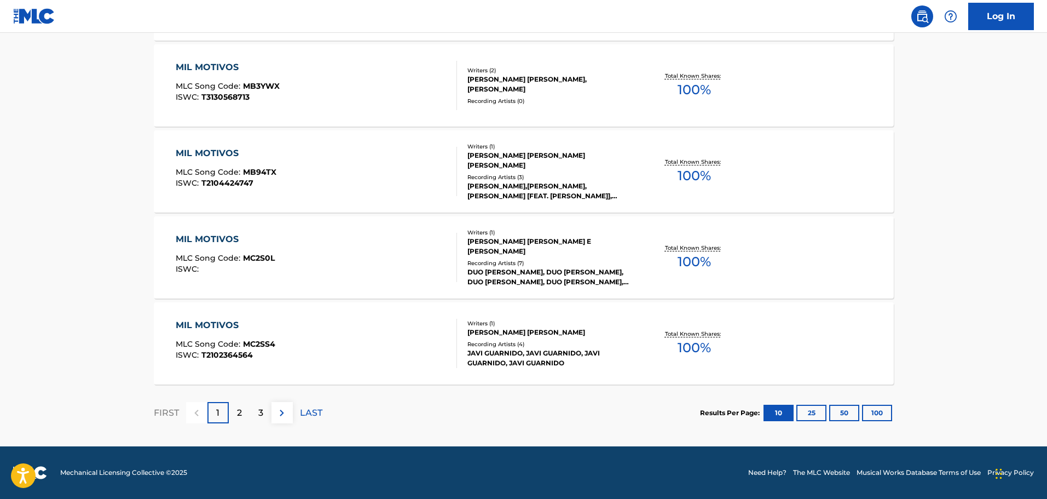 The image size is (1047, 499). I want to click on button: 100, so click(877, 413).